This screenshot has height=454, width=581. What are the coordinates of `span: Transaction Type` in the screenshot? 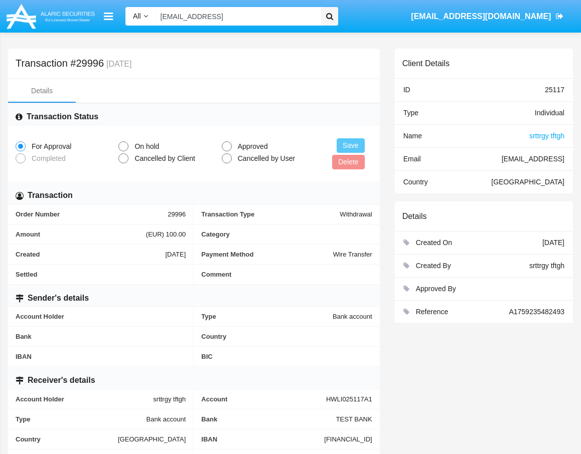 It's located at (270, 214).